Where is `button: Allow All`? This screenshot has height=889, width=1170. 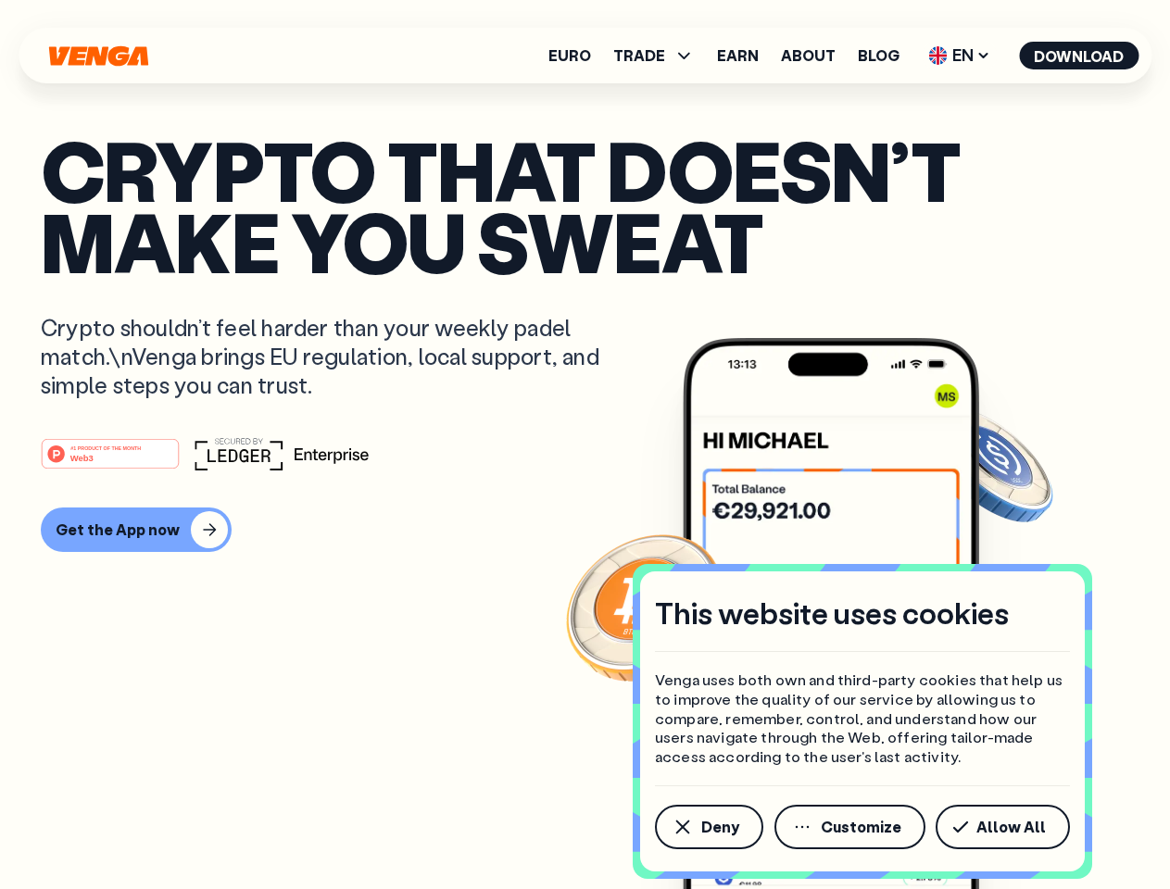
button: Allow All is located at coordinates (1002, 827).